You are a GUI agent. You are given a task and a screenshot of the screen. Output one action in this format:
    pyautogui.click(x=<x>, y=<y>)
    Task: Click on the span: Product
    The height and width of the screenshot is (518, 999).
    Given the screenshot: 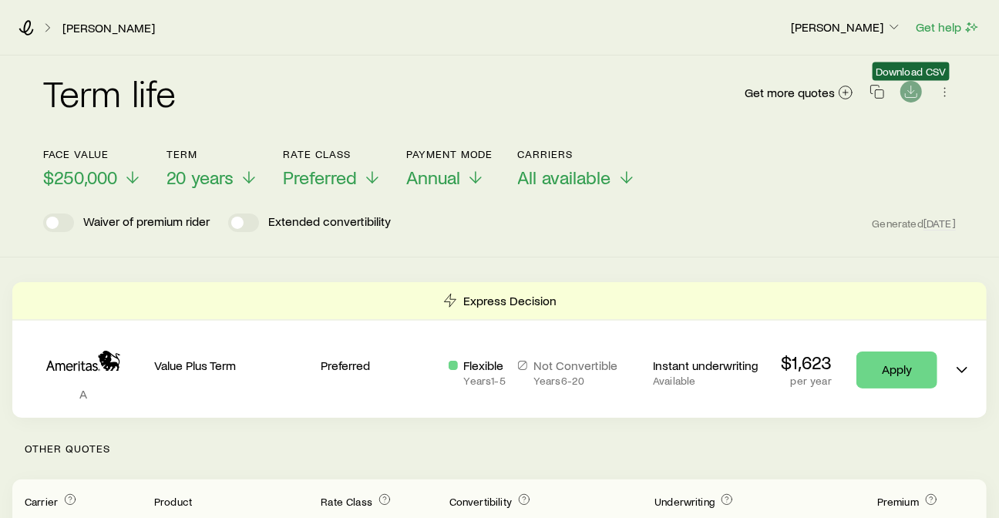 What is the action you would take?
    pyautogui.click(x=173, y=501)
    